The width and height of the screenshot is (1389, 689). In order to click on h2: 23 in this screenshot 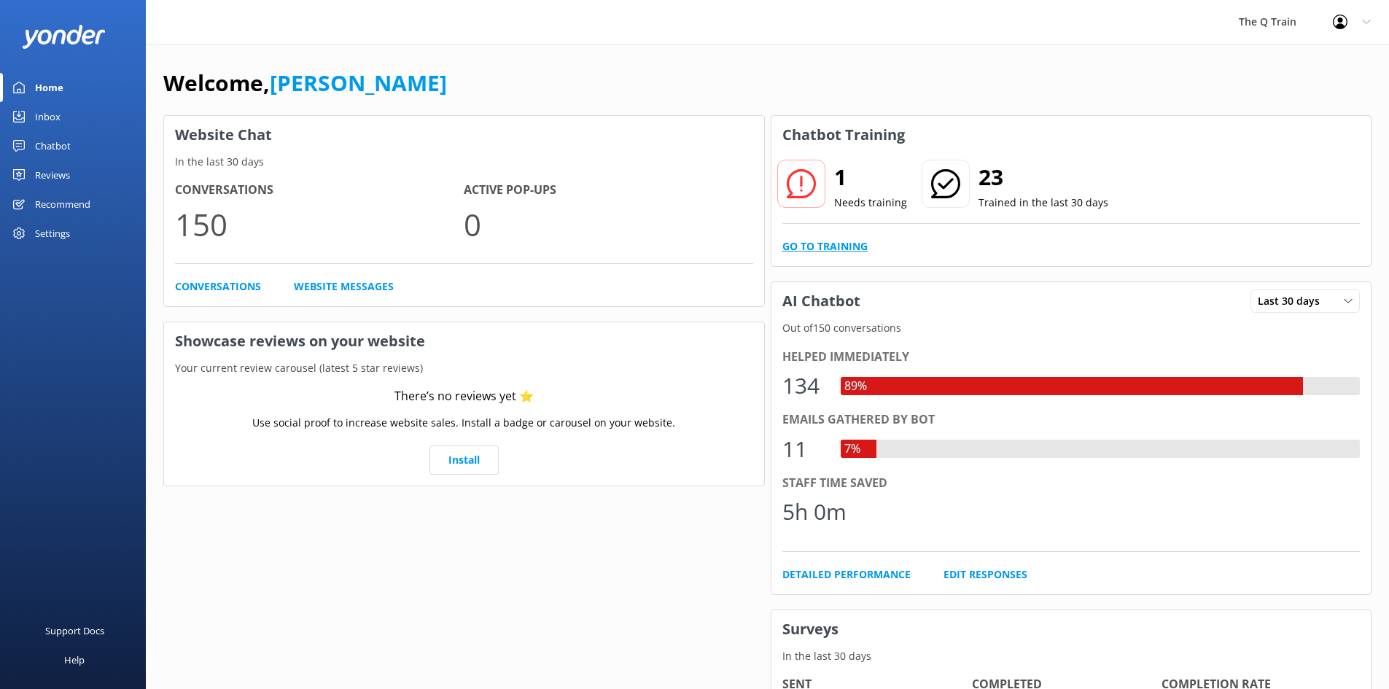, I will do `click(1043, 177)`.